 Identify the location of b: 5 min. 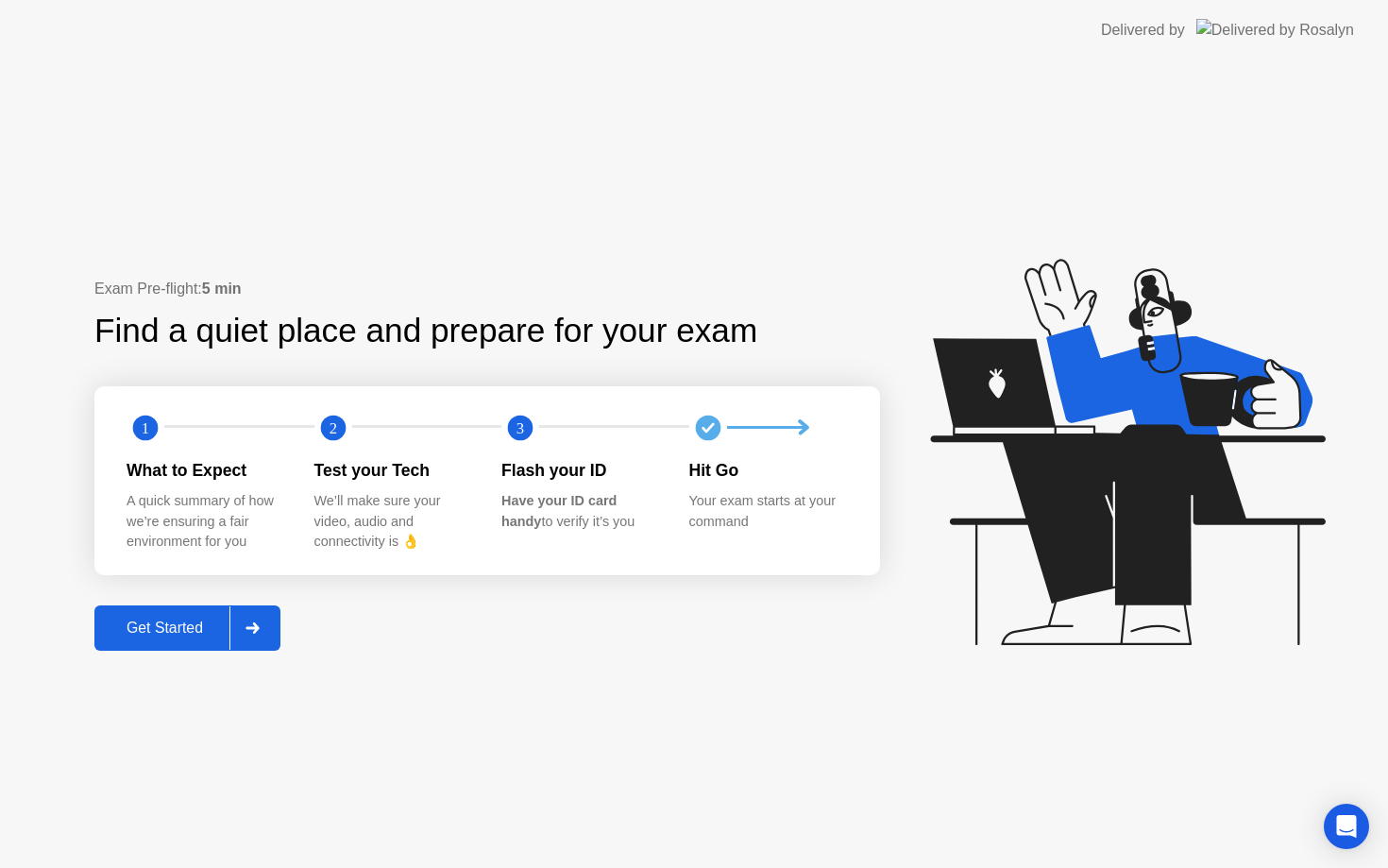
(222, 288).